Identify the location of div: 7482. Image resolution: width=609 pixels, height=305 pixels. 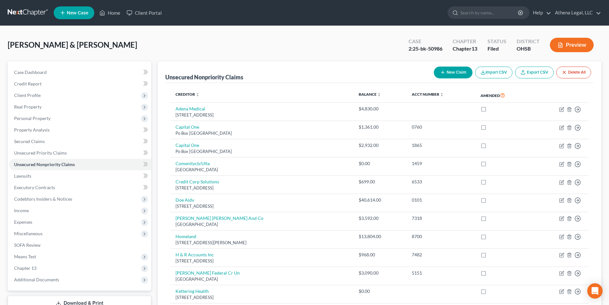
(441, 255).